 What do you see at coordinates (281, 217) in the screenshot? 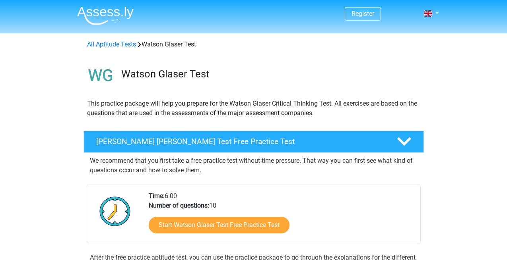
I see `div: 6:00 10` at bounding box center [281, 217].